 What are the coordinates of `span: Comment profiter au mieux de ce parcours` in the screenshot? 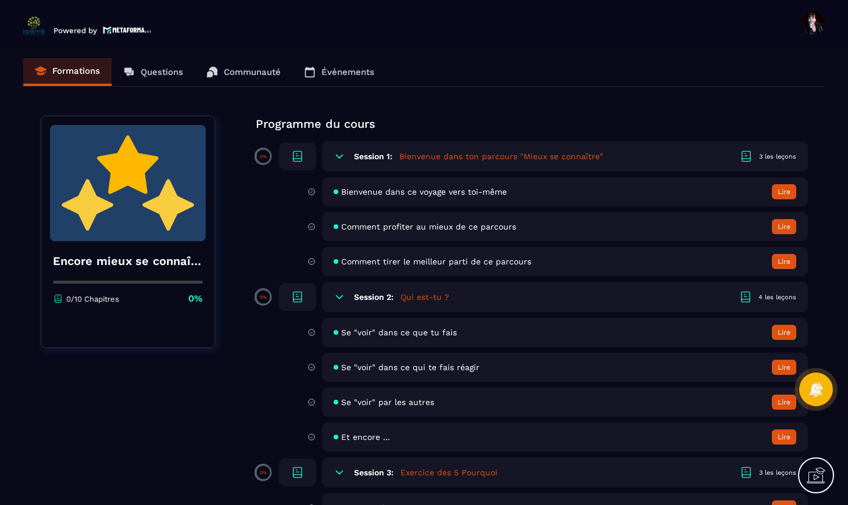 It's located at (429, 227).